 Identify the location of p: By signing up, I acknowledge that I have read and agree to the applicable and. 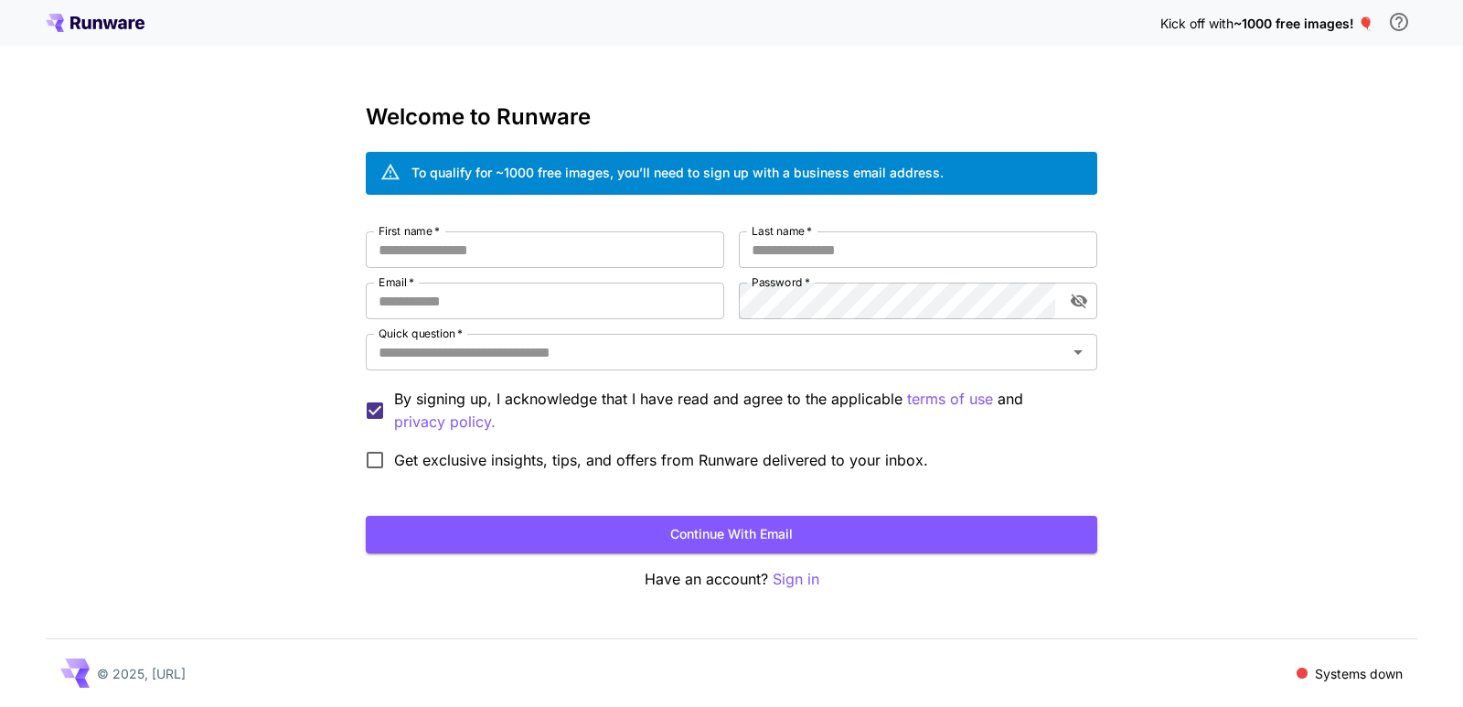
(738, 411).